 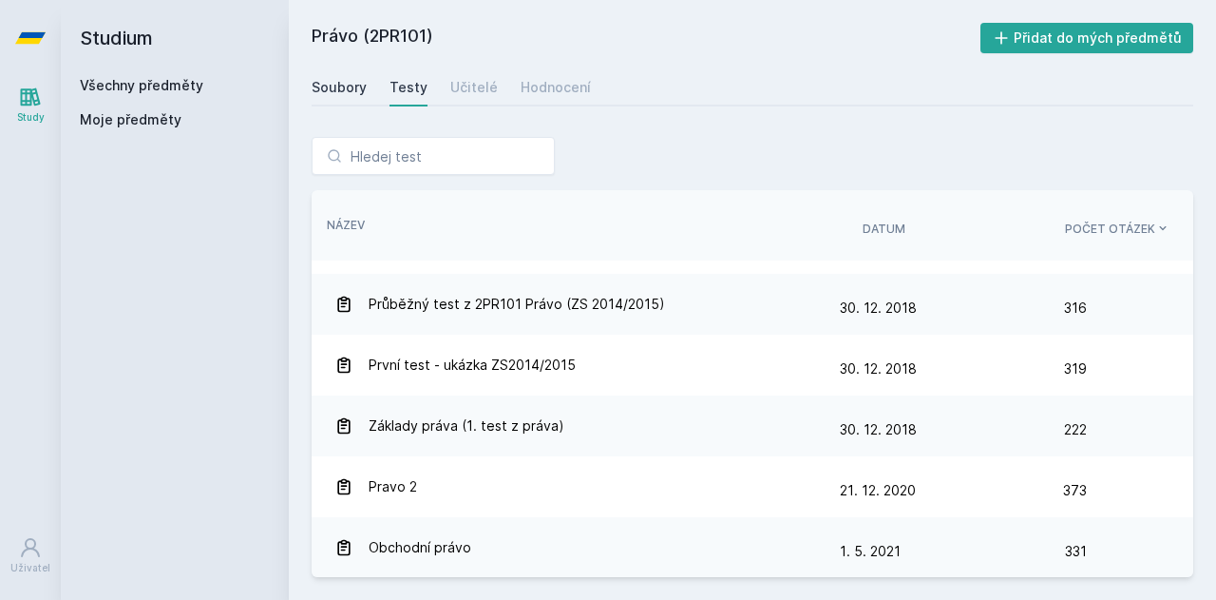 What do you see at coordinates (339, 87) in the screenshot?
I see `div: Soubory` at bounding box center [339, 87].